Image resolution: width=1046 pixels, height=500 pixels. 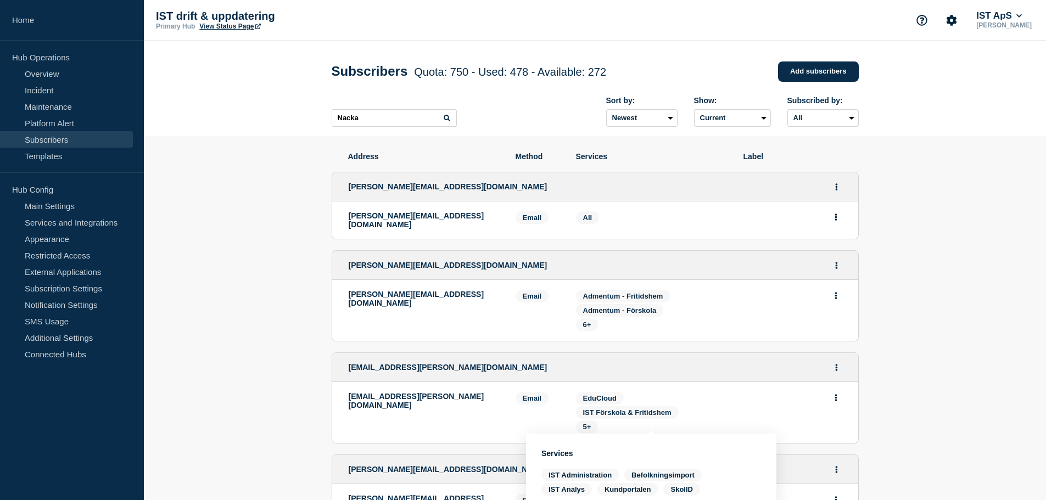 I want to click on button: Support, so click(x=922, y=20).